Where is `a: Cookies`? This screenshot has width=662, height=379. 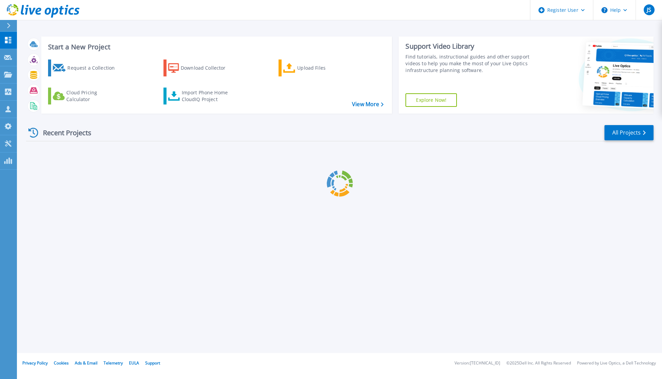
a: Cookies is located at coordinates (61, 363).